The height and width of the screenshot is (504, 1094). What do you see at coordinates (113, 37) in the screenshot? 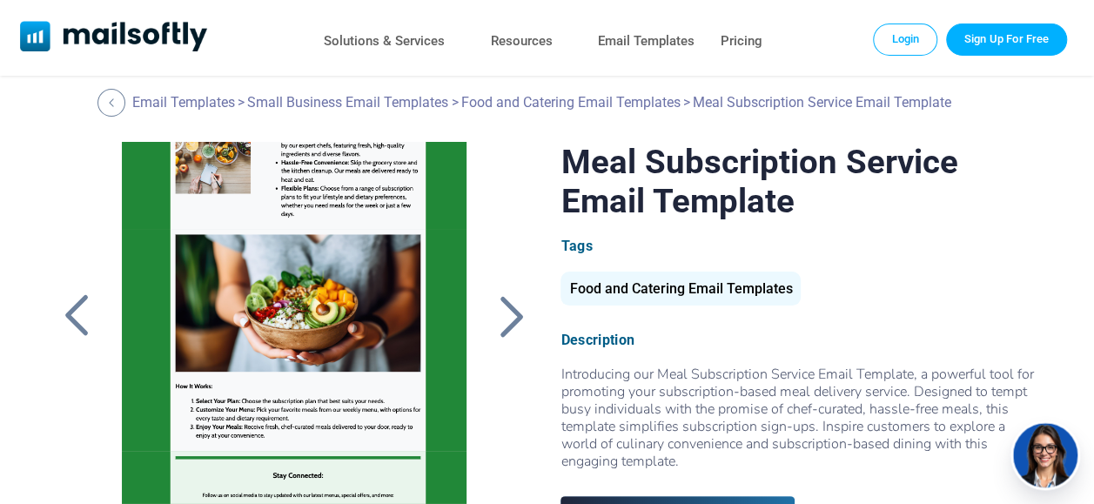
I see `a: Mailsoftly` at bounding box center [113, 37].